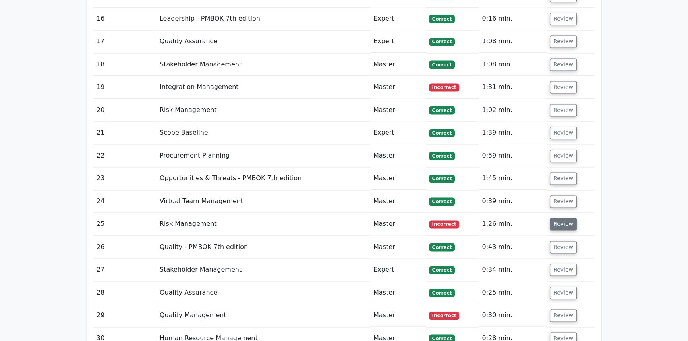  Describe the element at coordinates (125, 87) in the screenshot. I see `td: 19` at that location.